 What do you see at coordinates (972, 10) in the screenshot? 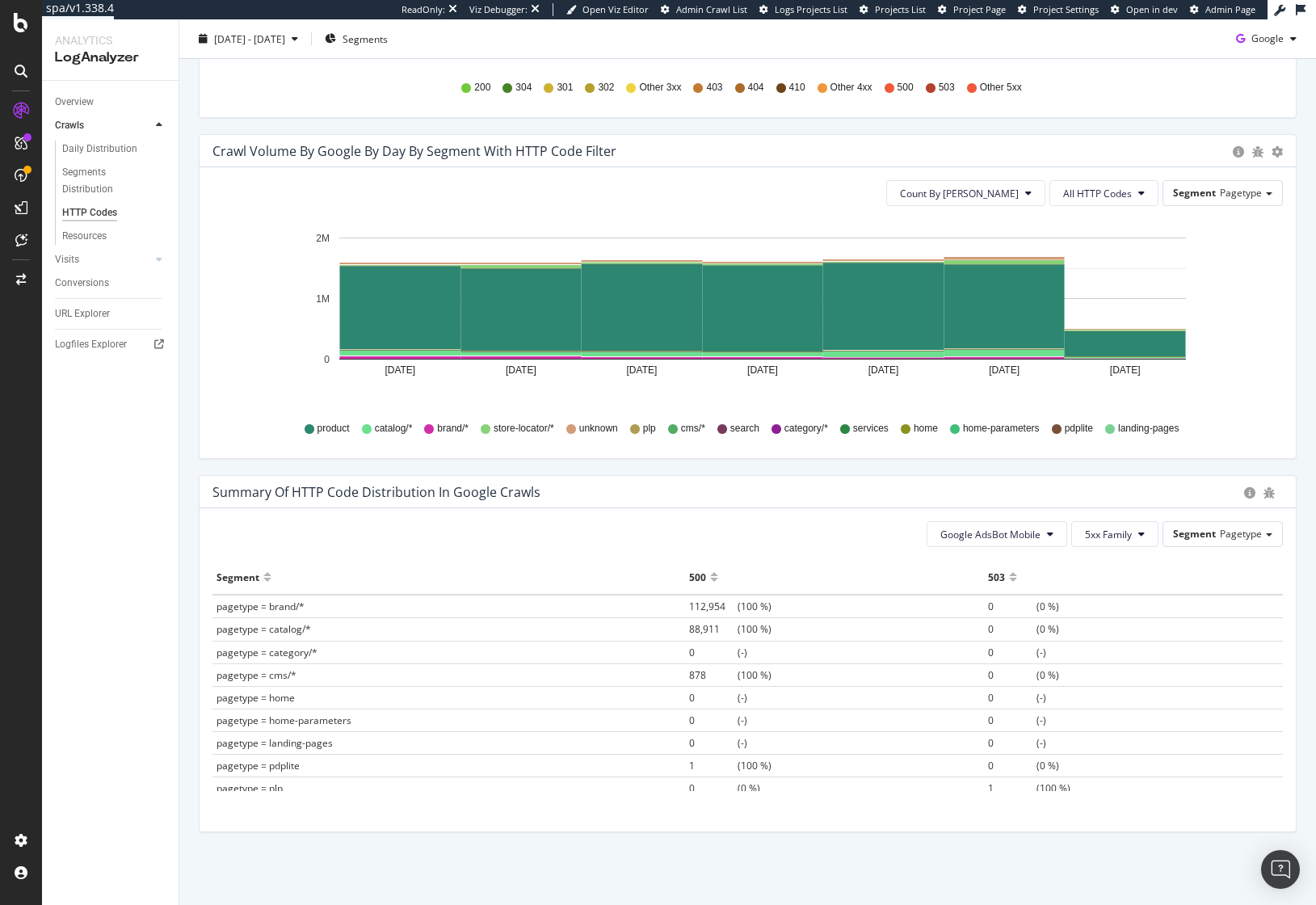
I see `a: Project Page` at bounding box center [972, 10].